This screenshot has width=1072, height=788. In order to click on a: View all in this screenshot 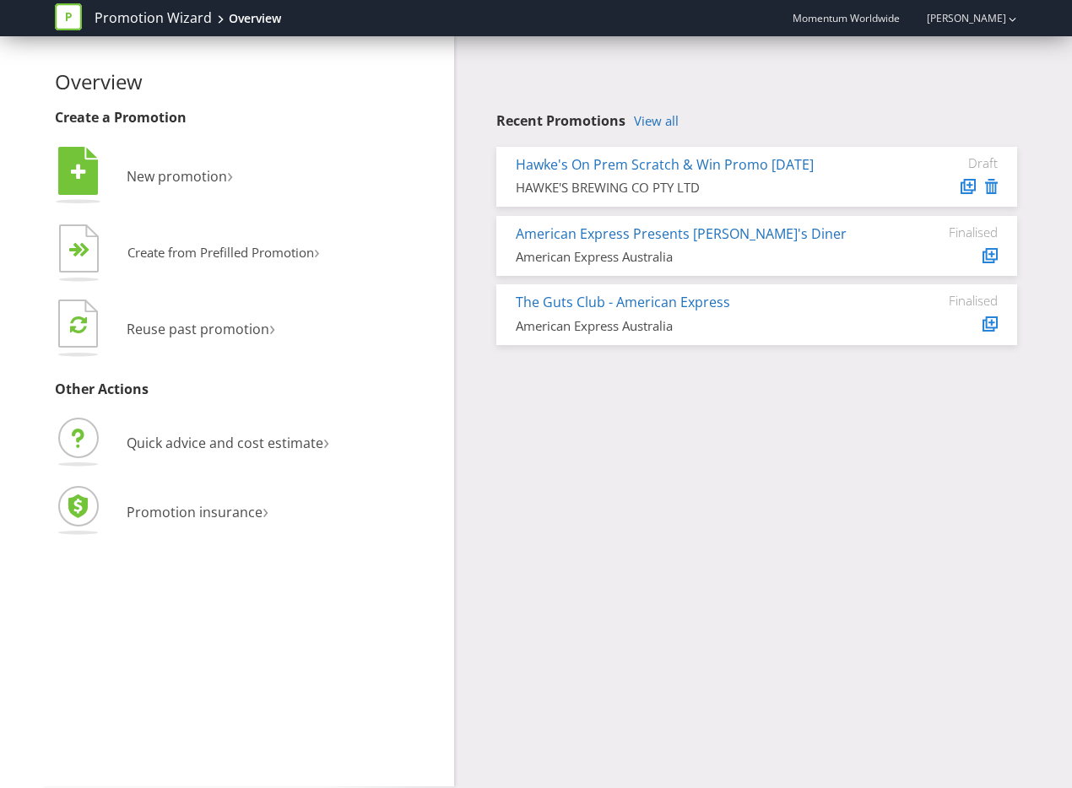, I will do `click(656, 121)`.